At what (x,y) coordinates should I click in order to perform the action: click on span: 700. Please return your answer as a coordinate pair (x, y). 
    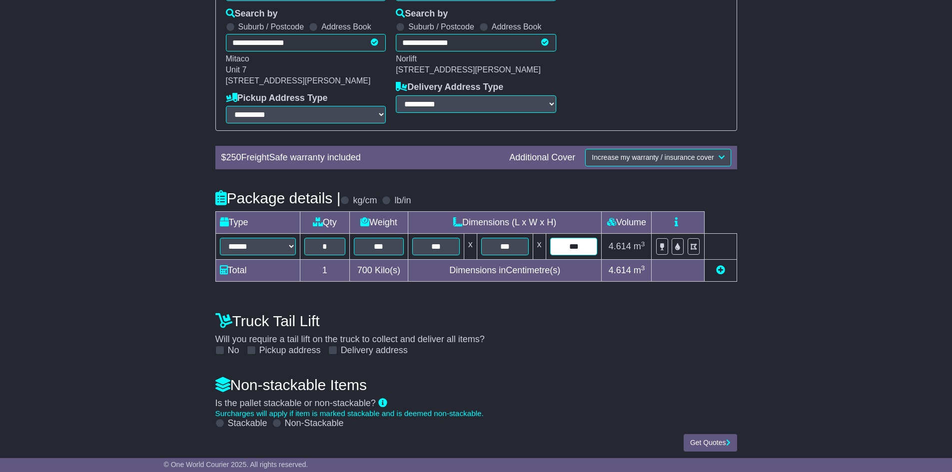
    Looking at the image, I should click on (365, 270).